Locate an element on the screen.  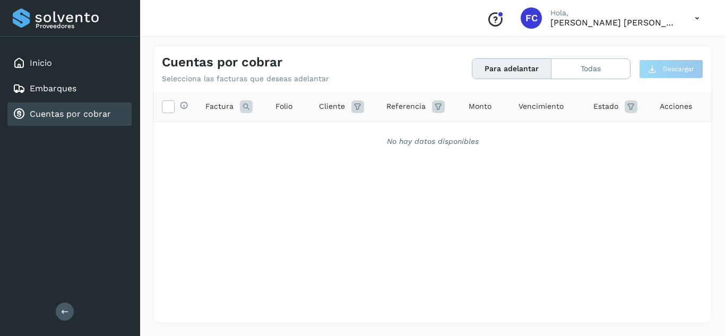
div: Embarques is located at coordinates (70, 89).